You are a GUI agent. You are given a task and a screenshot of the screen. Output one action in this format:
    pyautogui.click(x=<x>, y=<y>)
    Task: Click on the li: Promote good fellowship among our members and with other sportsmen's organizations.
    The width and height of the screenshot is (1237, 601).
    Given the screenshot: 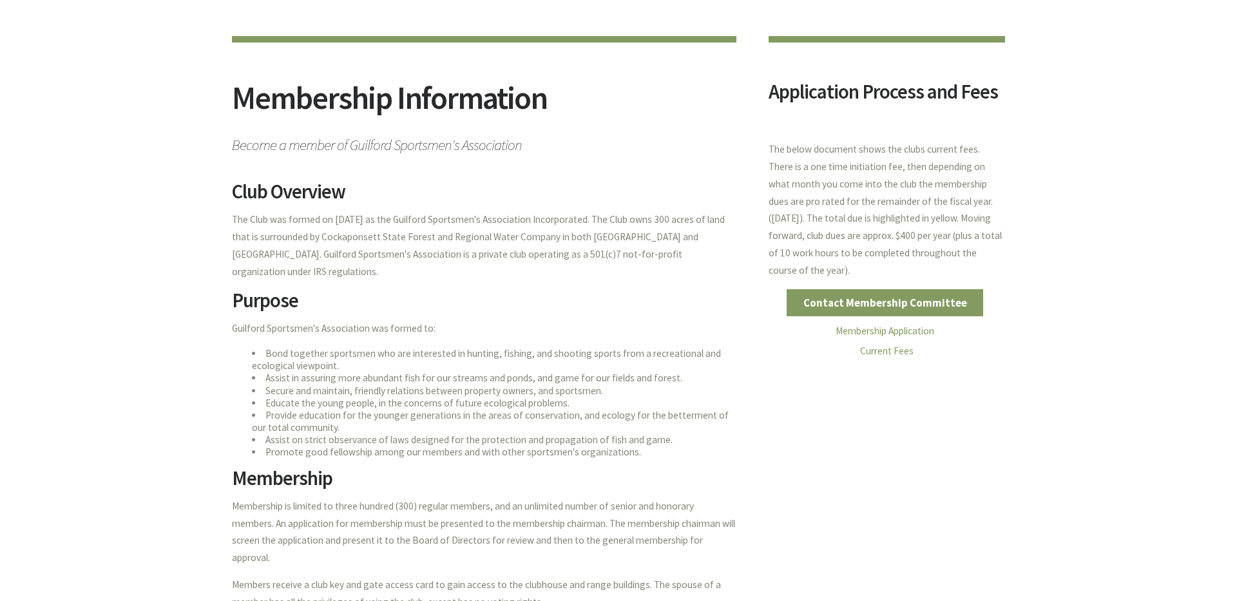 What is the action you would take?
    pyautogui.click(x=494, y=451)
    